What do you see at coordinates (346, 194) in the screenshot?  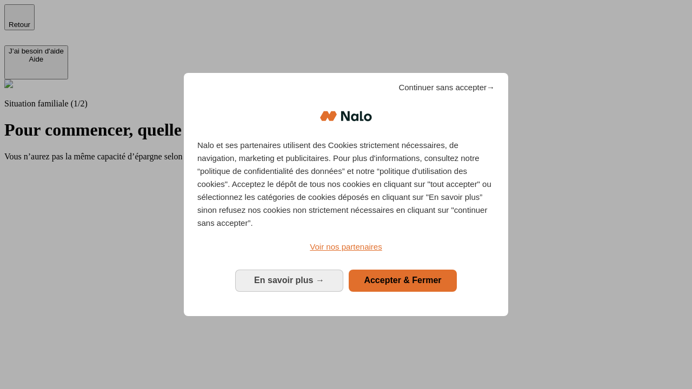 I see `div: Bienvenue chez Nalo Gestion du consentement` at bounding box center [346, 194].